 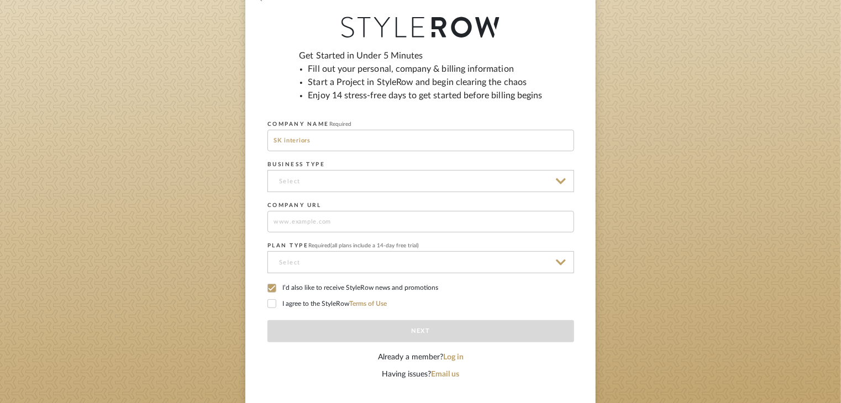 What do you see at coordinates (420, 289) in the screenshot?
I see `label: I’d also like to receive StyleRow news and promotions` at bounding box center [420, 289].